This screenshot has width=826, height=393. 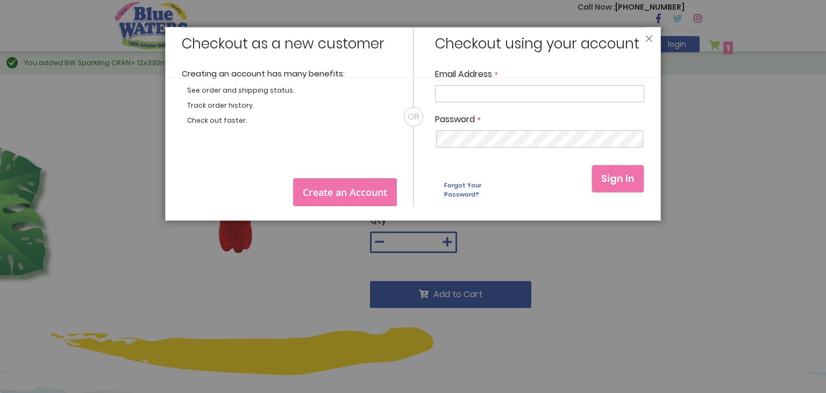 I want to click on span: Password, so click(x=455, y=119).